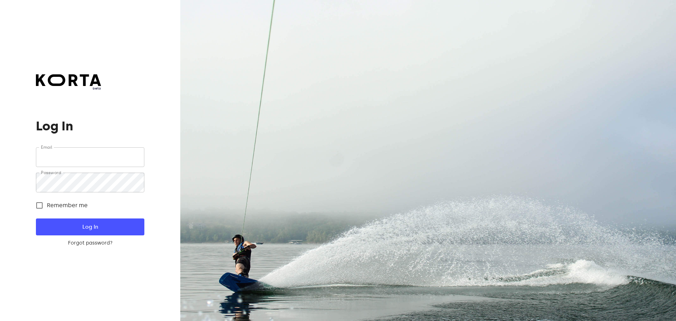 Image resolution: width=676 pixels, height=321 pixels. Describe the element at coordinates (90, 126) in the screenshot. I see `h1: Log In` at that location.